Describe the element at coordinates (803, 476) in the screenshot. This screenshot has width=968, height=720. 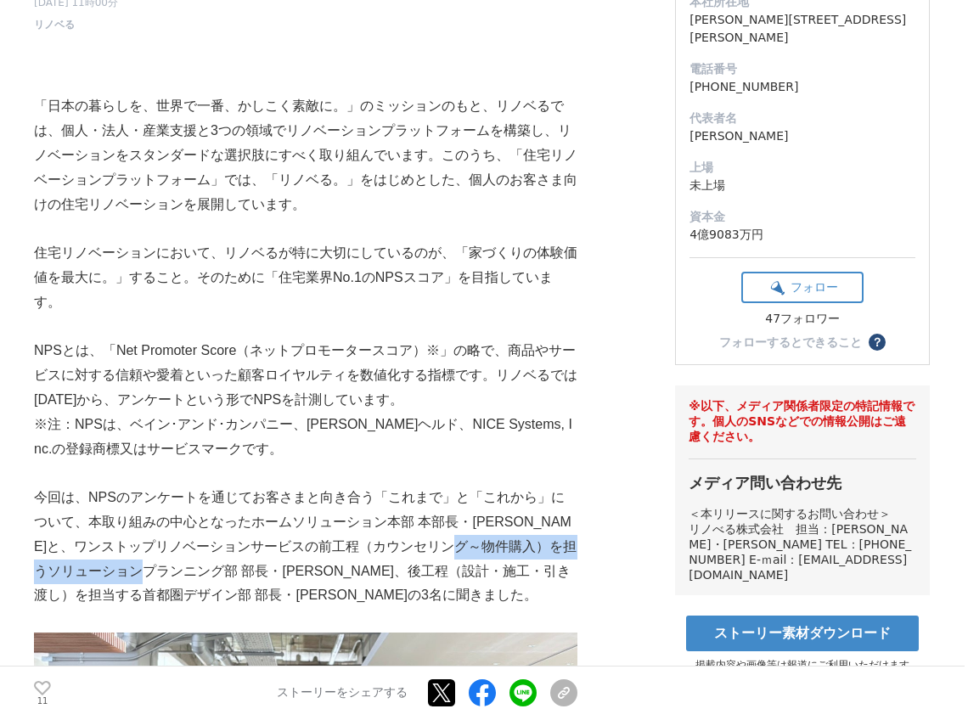
I see `div: メディア問い合わせ先` at that location.